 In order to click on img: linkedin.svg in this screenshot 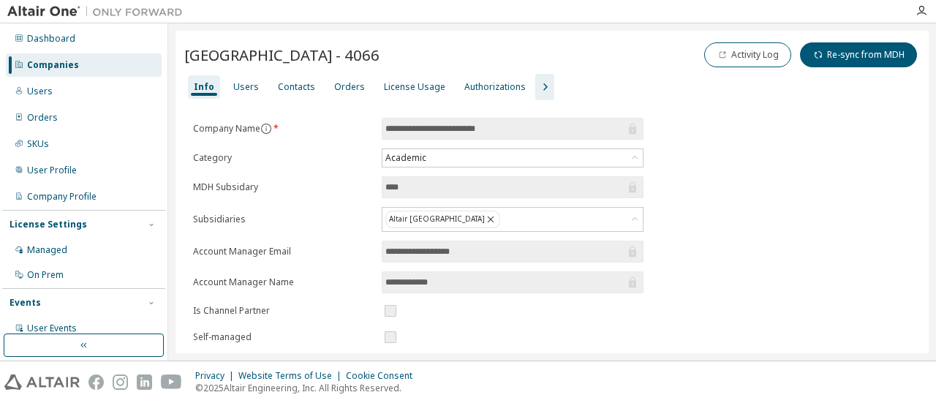, I will do `click(144, 382)`.